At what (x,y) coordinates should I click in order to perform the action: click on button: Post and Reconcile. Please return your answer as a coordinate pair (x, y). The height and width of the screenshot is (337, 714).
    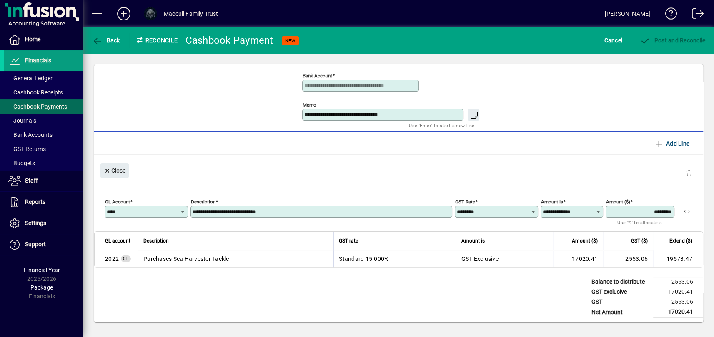
    Looking at the image, I should click on (672, 40).